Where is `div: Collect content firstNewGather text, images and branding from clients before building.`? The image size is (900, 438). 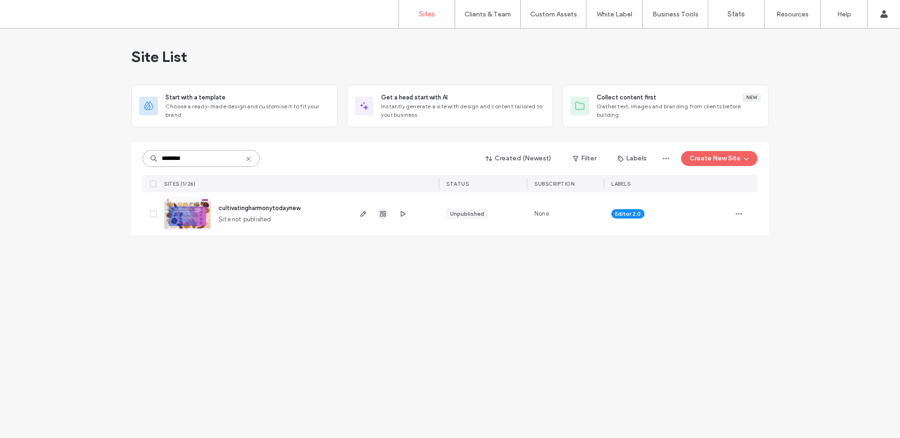
div: Collect content firstNewGather text, images and branding from clients before building. is located at coordinates (666, 106).